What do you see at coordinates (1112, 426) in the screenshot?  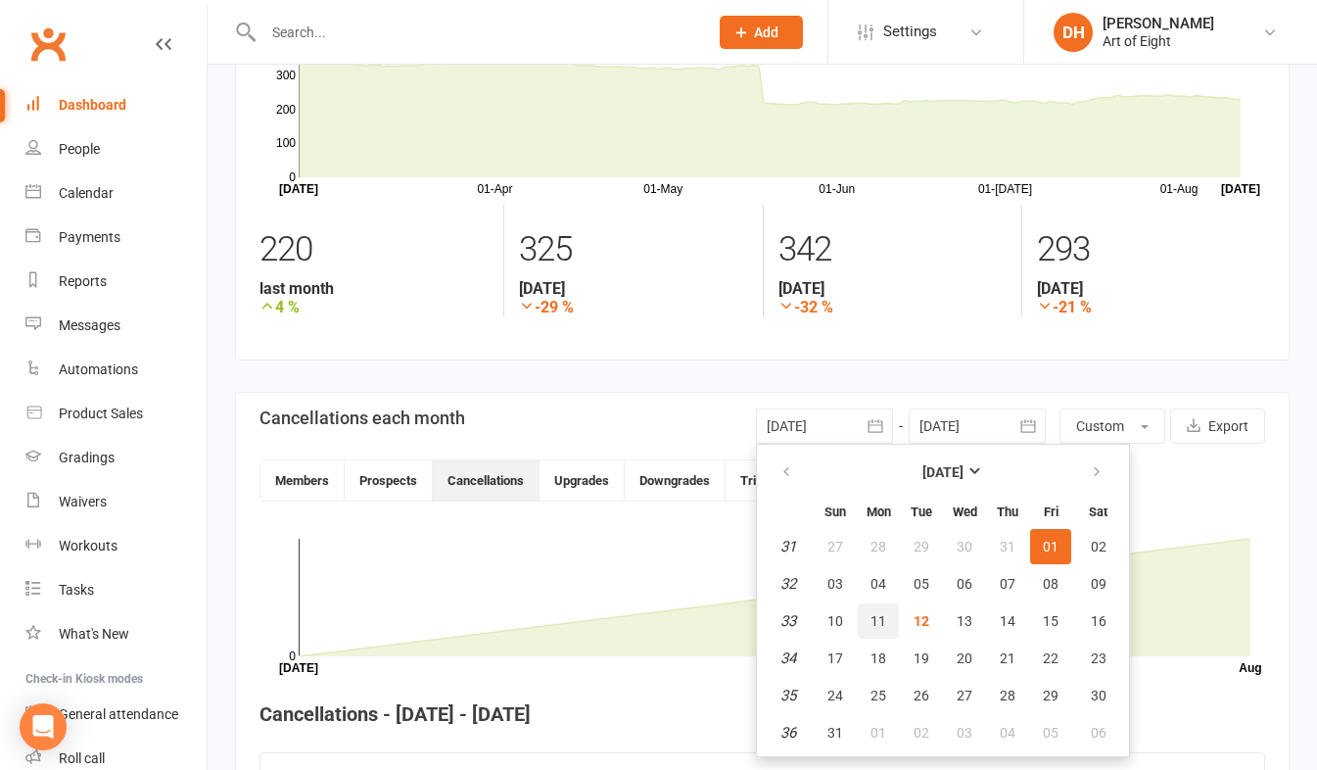 I see `button: Custom` at bounding box center [1112, 426].